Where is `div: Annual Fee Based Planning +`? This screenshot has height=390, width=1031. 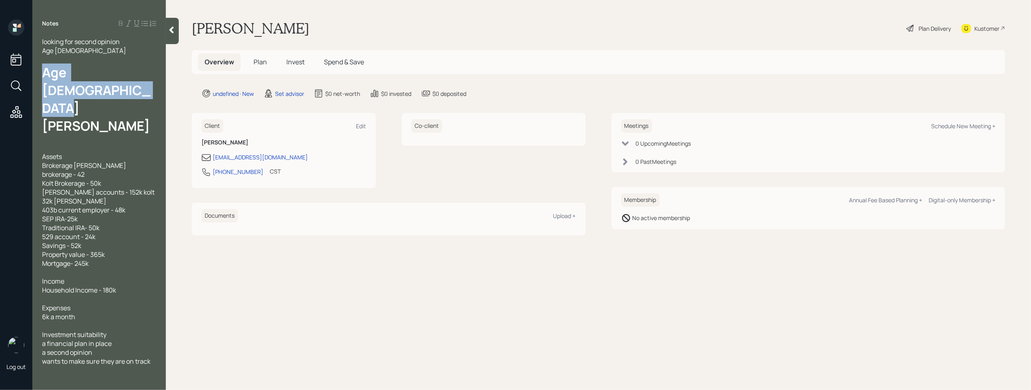
div: Annual Fee Based Planning + is located at coordinates (885, 200).